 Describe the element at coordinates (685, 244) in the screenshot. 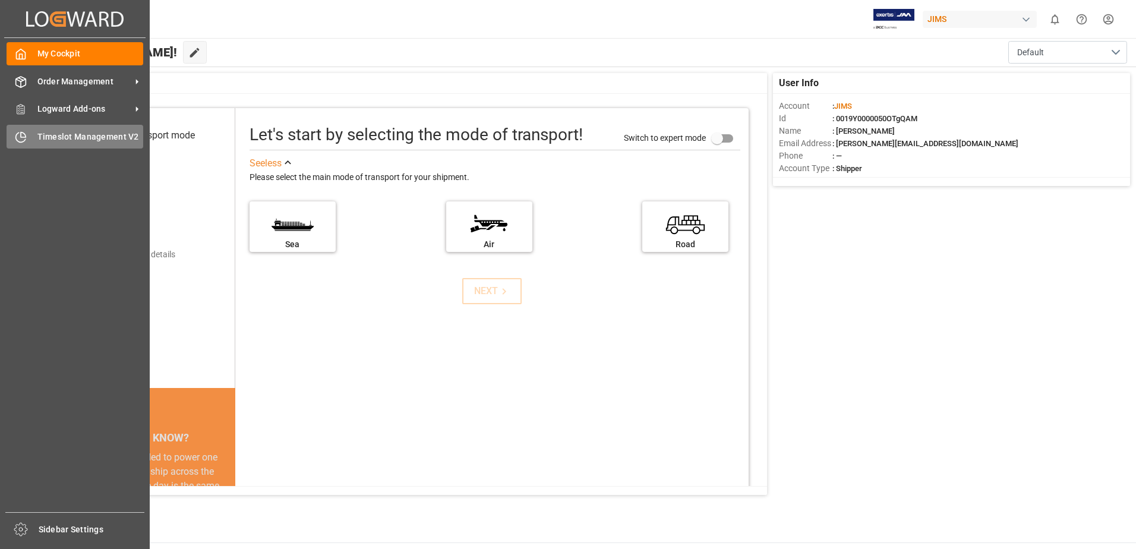

I see `div: Road` at that location.